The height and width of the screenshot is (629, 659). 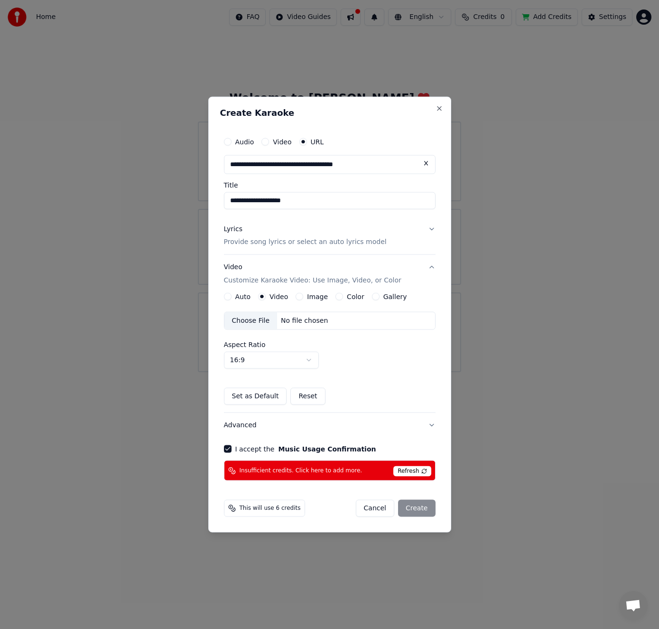 I want to click on h2: Create Karaoke, so click(x=330, y=112).